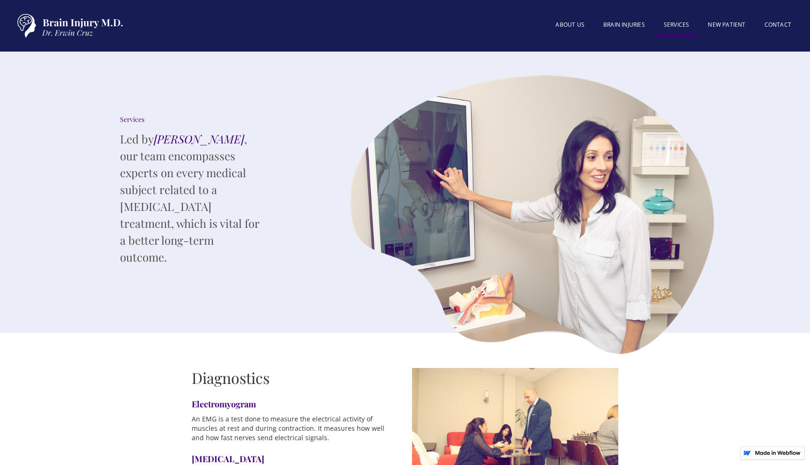  I want to click on a: BRAIN INJURIES, so click(624, 25).